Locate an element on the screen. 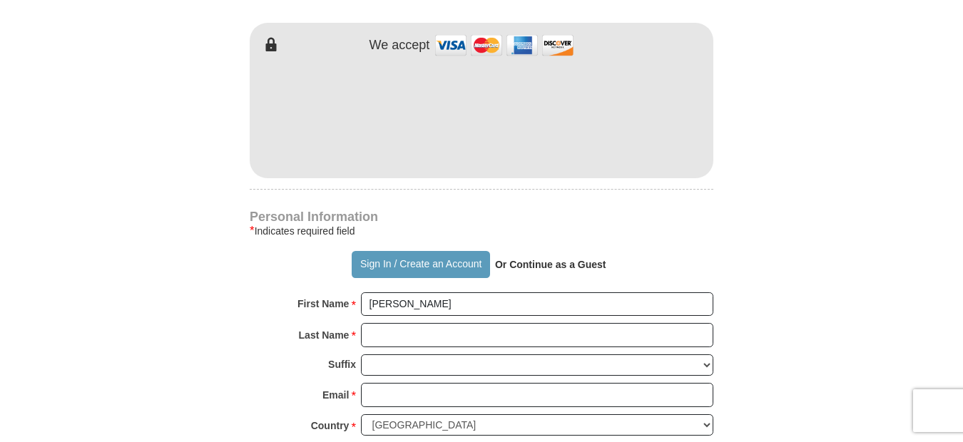 This screenshot has width=963, height=442. strong: Email is located at coordinates (335, 395).